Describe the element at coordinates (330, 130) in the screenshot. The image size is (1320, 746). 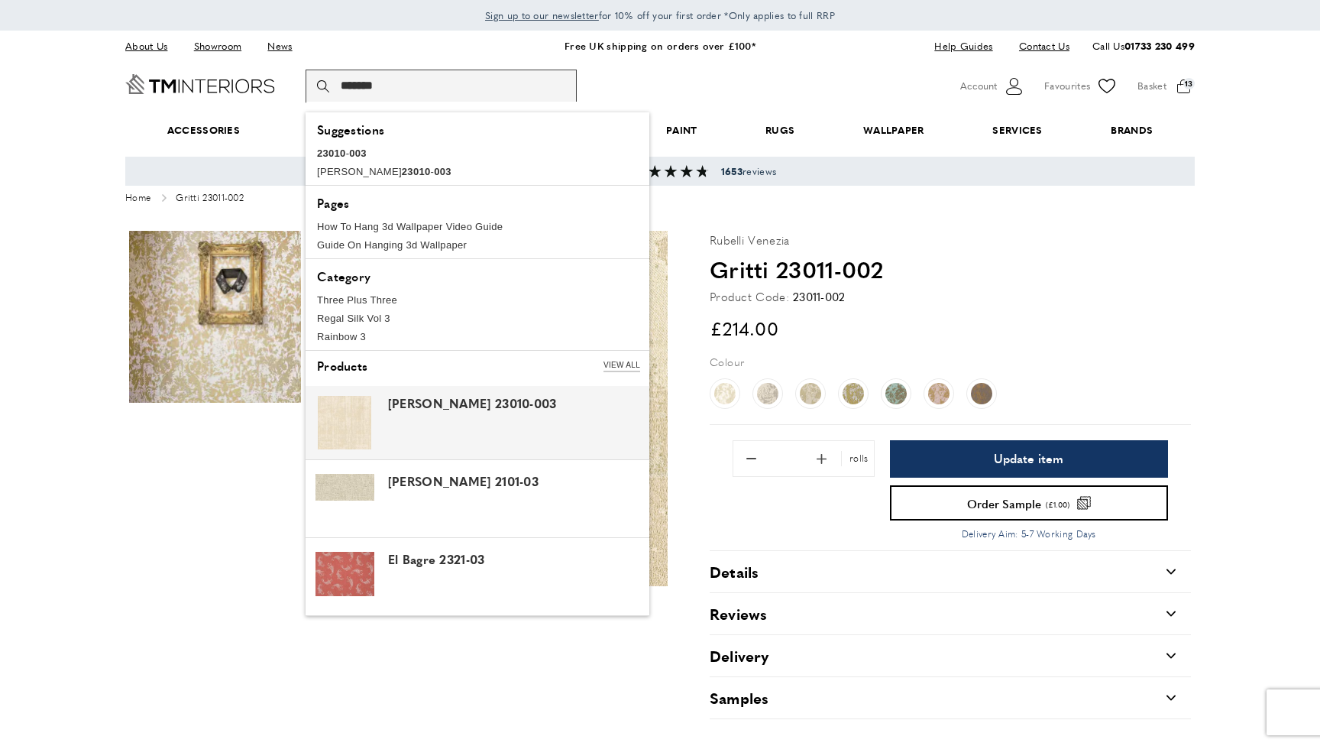
I see `a: Fabrics` at that location.